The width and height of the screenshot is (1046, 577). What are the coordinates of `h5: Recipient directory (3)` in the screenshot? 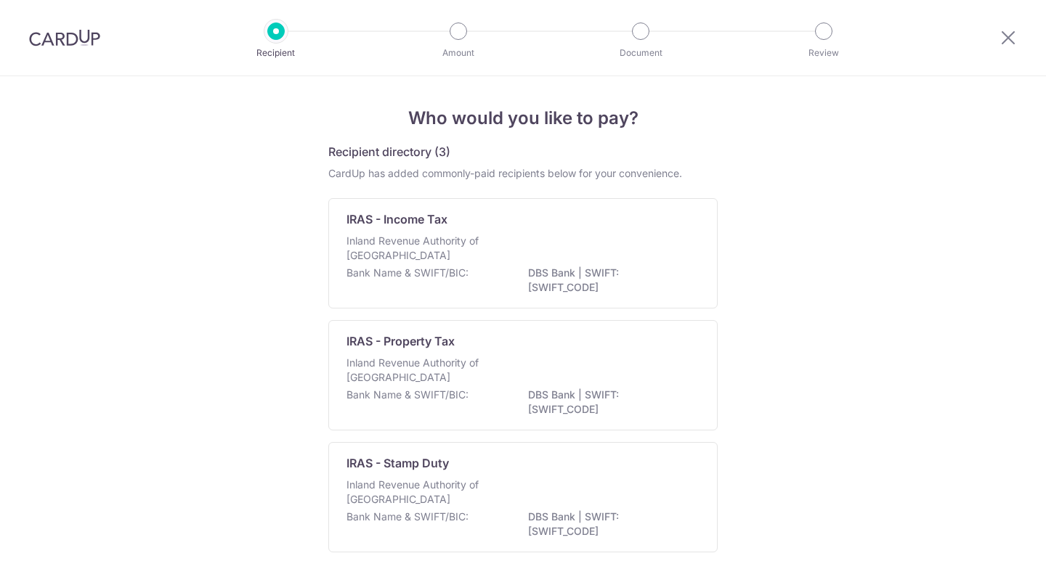 It's located at (389, 152).